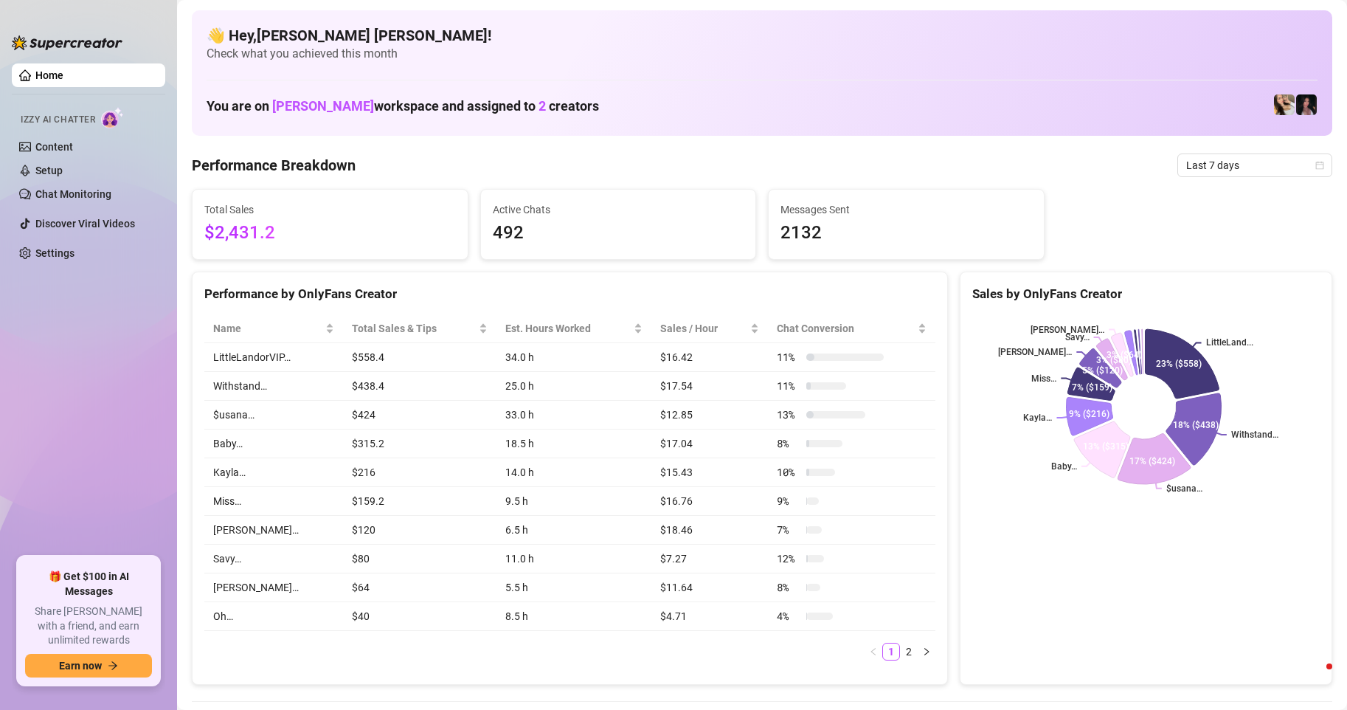  What do you see at coordinates (789, 559) in the screenshot?
I see `span: 12 %` at bounding box center [789, 559].